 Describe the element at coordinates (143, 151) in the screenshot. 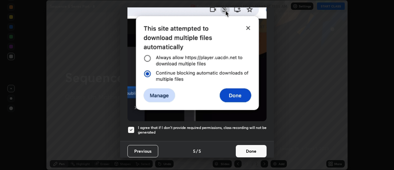

I see `button: Previous` at that location.